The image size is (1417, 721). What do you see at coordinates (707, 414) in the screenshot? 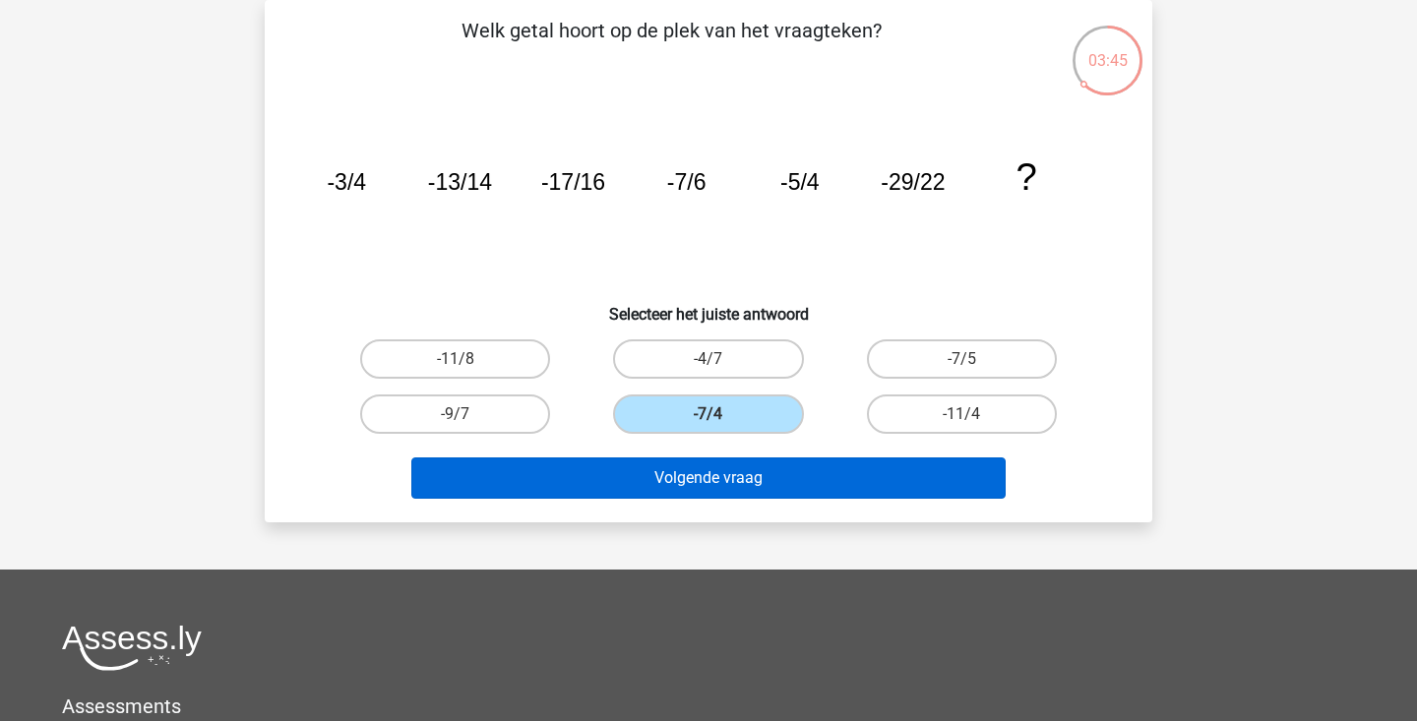
I see `label: -7/4` at bounding box center [707, 414].